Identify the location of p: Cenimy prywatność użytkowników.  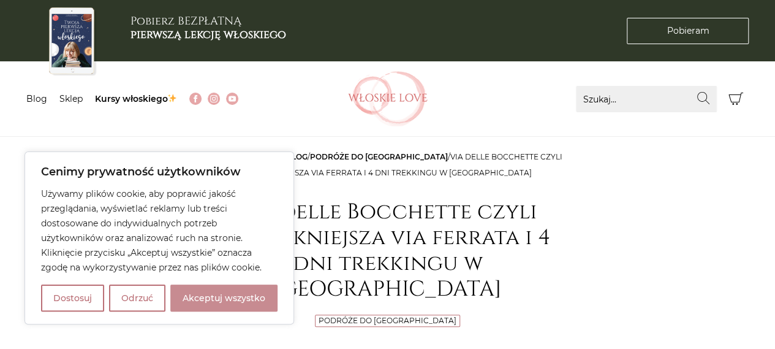
(159, 172).